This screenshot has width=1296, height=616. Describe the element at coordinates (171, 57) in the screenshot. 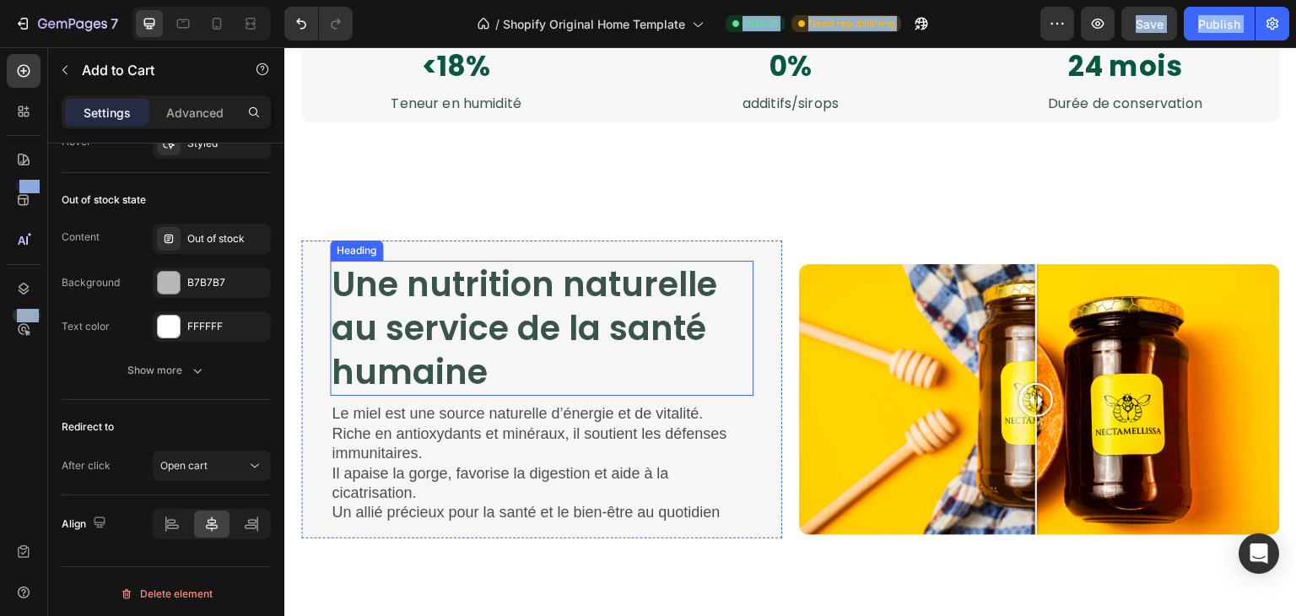

I see `p: Teneur en humidité` at that location.